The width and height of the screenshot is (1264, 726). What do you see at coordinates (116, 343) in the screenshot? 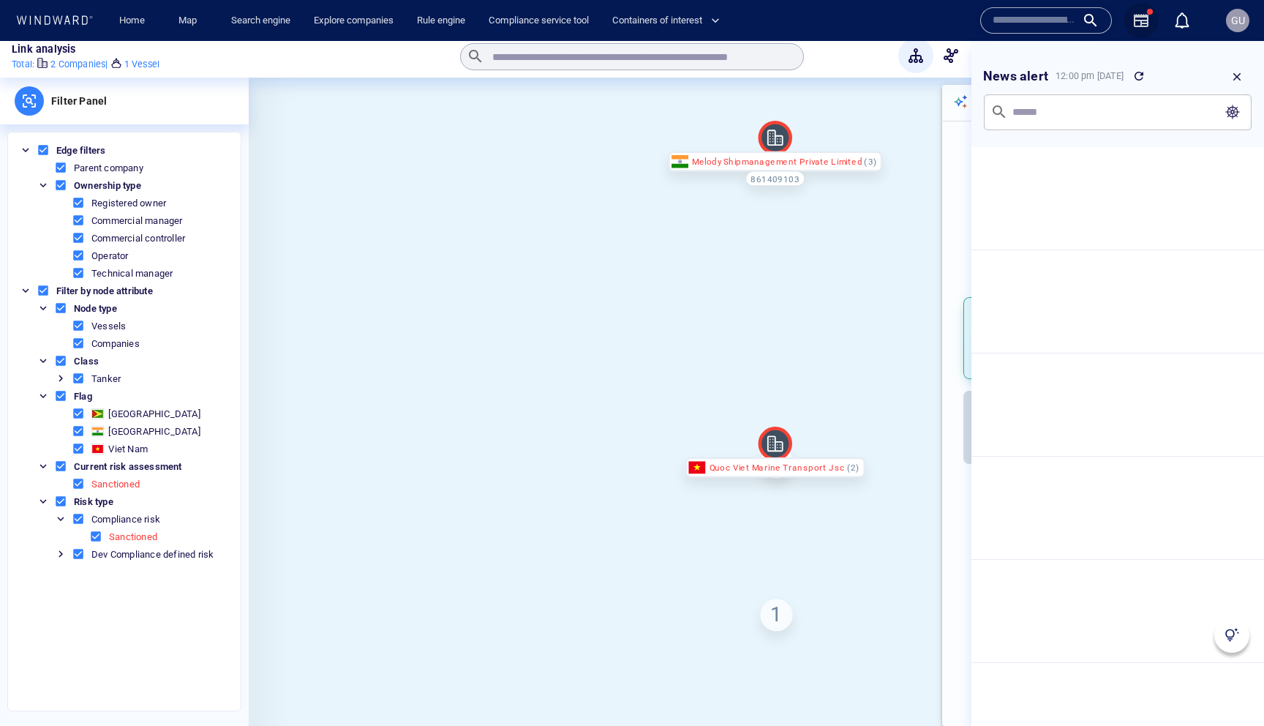
I see `div: Companies` at bounding box center [116, 343].